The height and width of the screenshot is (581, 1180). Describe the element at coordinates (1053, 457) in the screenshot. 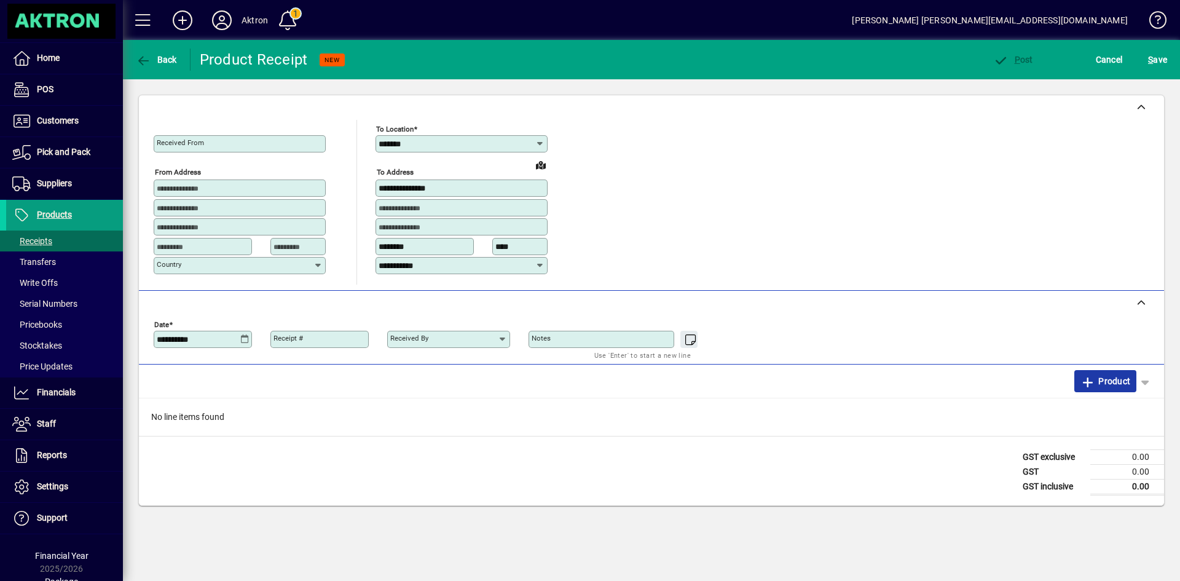

I see `td: GST exclusive` at that location.